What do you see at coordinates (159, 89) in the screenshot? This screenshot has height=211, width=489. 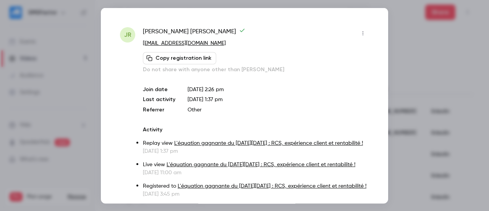 I see `p: Join date` at bounding box center [159, 89].